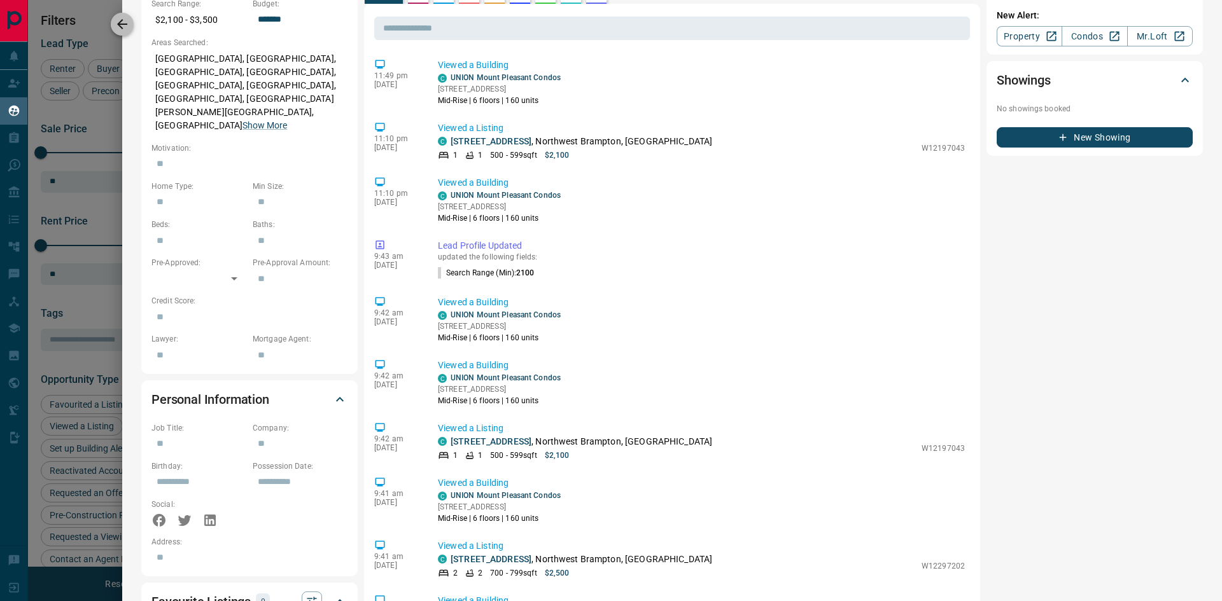  Describe the element at coordinates (1023, 80) in the screenshot. I see `h2: Showings` at that location.